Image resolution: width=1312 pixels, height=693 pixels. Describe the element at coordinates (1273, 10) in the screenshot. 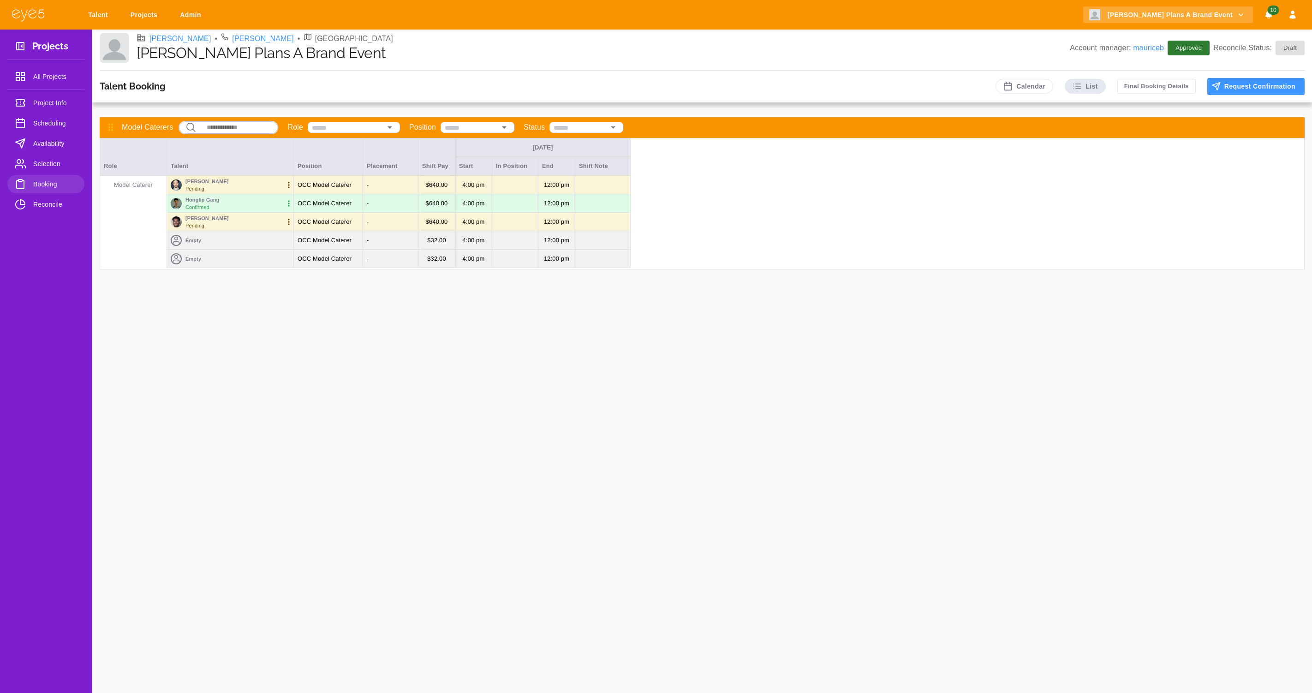

I see `span: 10` at that location.